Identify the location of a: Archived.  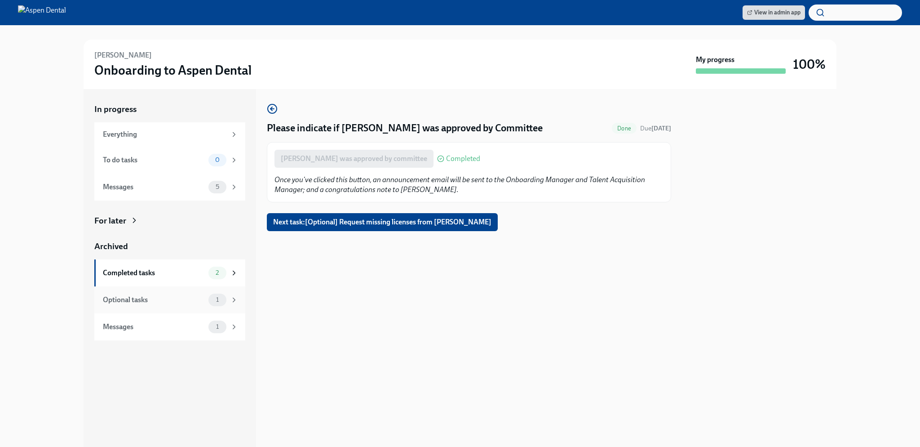
(170, 246).